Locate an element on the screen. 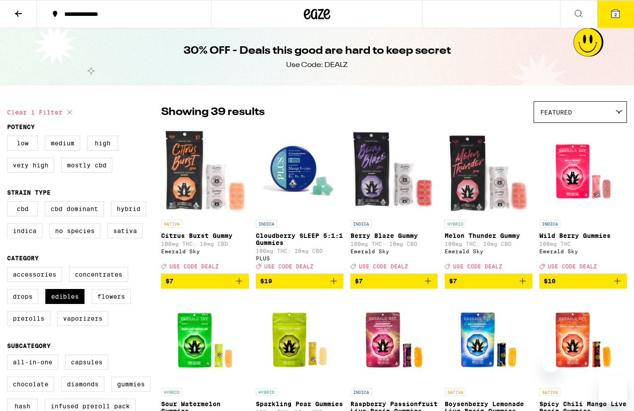 This screenshot has width=634, height=411. span: 2 is located at coordinates (615, 15).